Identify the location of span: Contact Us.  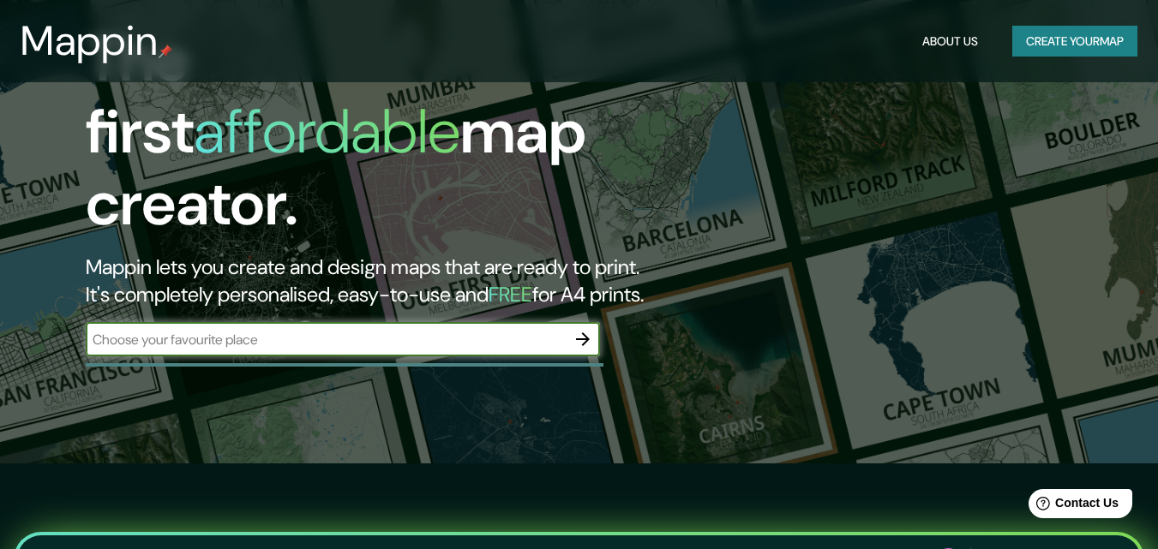
(81, 21).